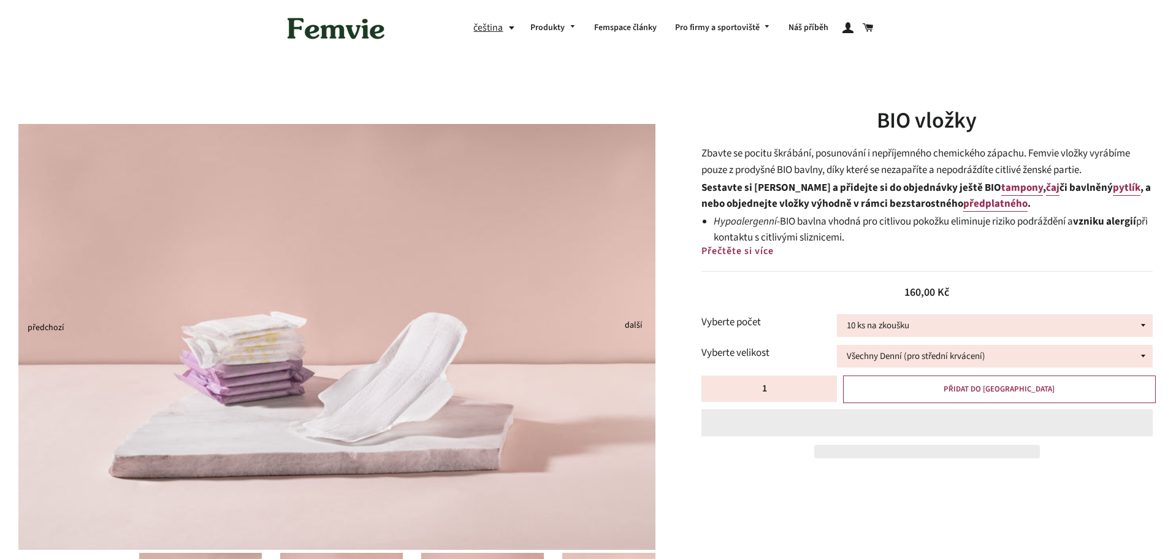 This screenshot has width=1168, height=559. I want to click on button: čeština, so click(497, 28).